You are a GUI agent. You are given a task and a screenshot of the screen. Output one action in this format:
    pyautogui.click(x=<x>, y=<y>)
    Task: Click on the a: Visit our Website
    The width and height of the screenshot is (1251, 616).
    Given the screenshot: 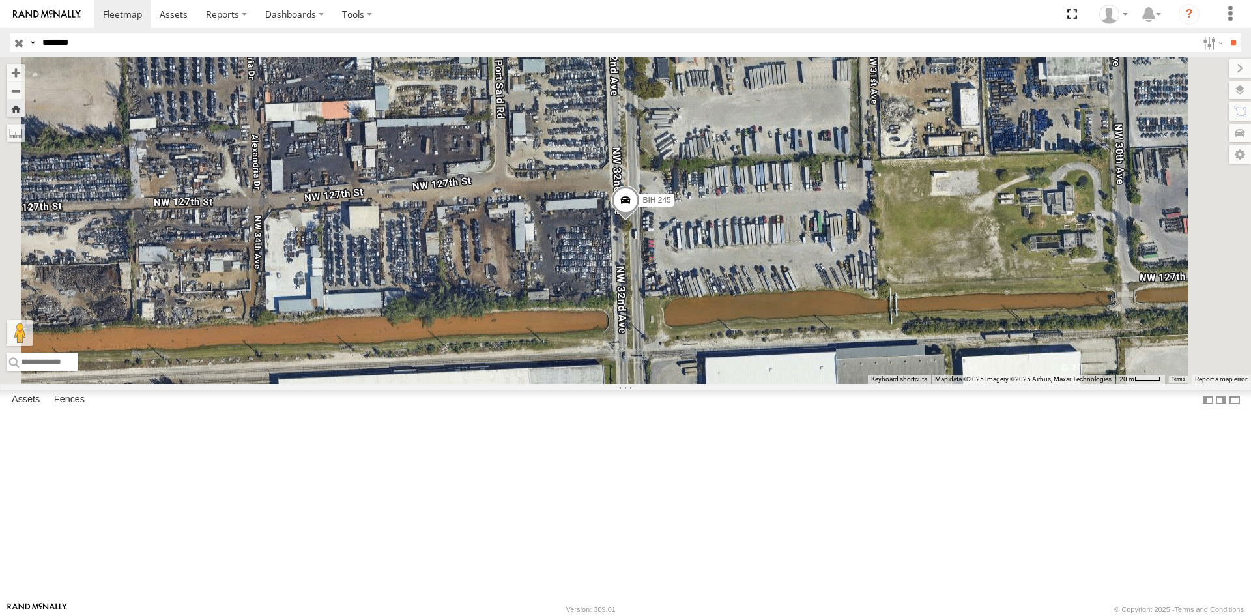 What is the action you would take?
    pyautogui.click(x=37, y=609)
    